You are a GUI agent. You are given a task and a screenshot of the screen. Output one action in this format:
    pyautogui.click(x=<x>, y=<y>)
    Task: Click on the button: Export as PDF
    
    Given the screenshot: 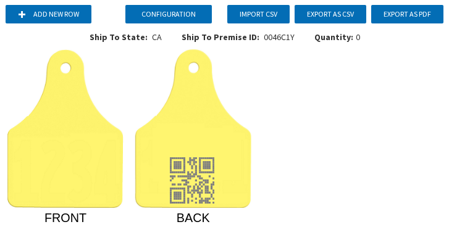 What is the action you would take?
    pyautogui.click(x=407, y=14)
    